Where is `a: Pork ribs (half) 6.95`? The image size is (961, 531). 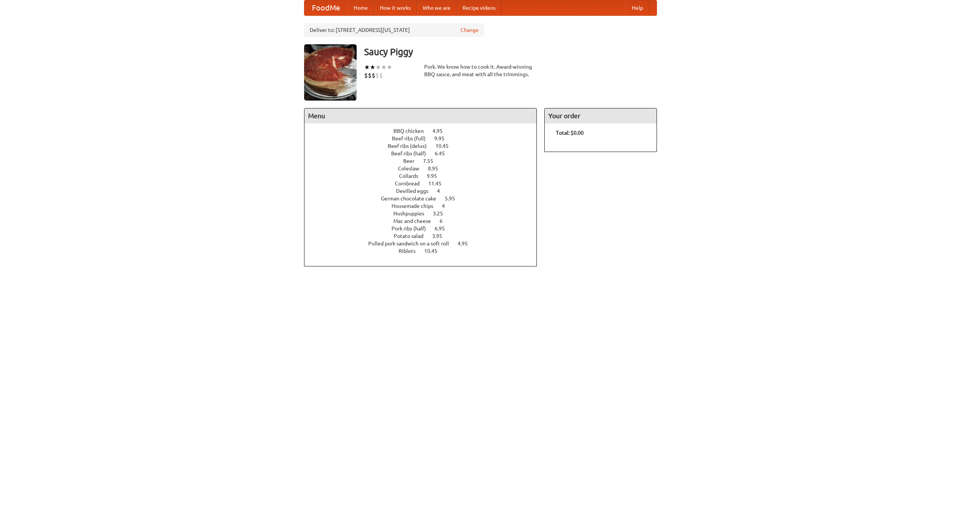 a: Pork ribs (half) 6.95 is located at coordinates (425, 229).